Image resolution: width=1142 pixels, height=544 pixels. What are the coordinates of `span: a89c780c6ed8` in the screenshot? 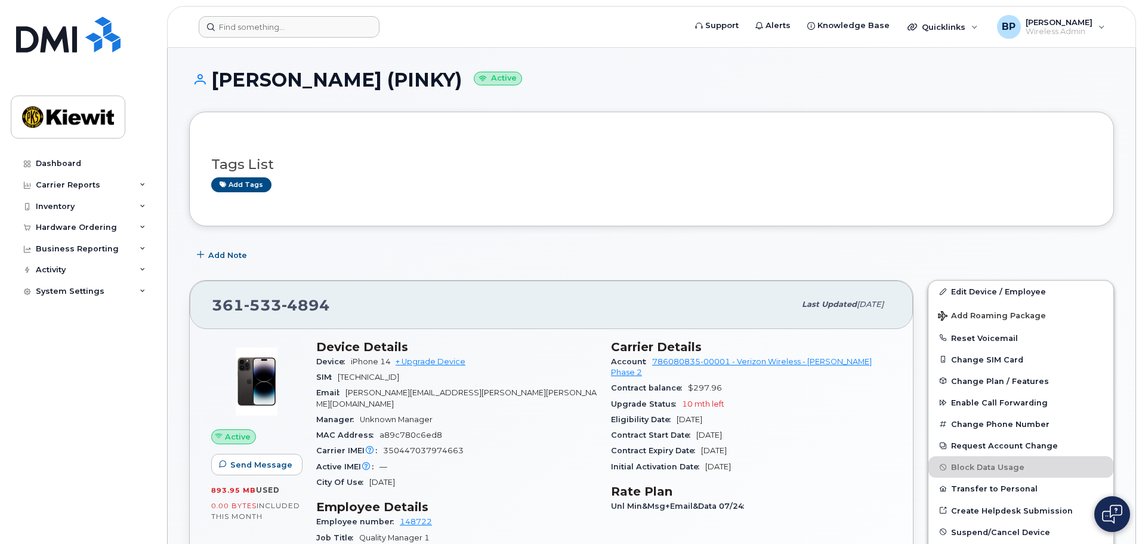 It's located at (410, 434).